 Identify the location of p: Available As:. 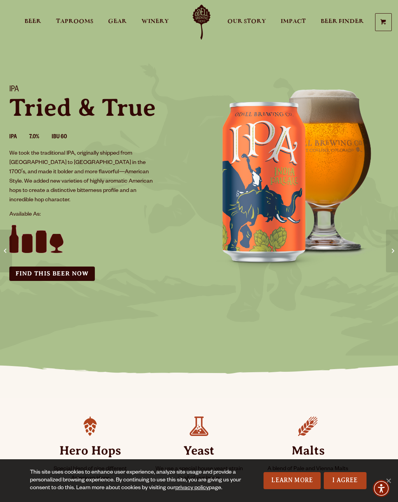
(100, 215).